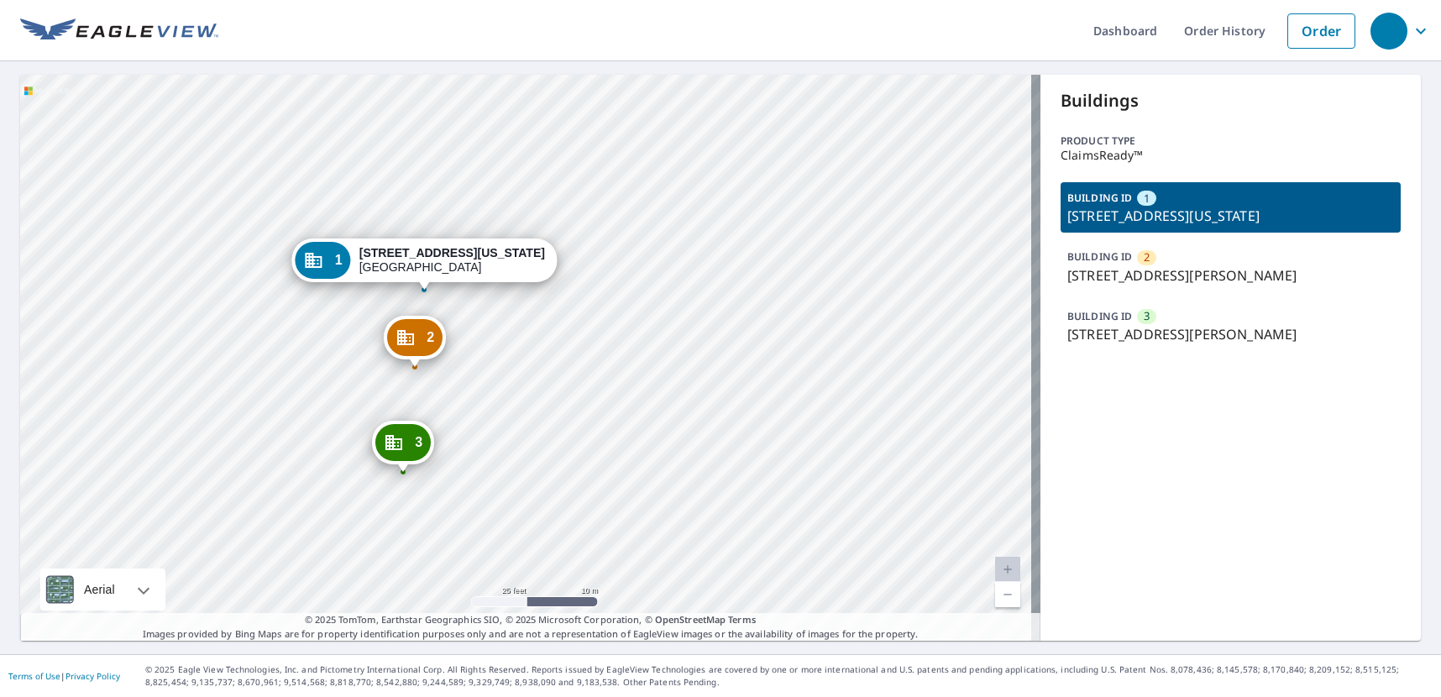 This screenshot has width=1441, height=697. Describe the element at coordinates (789, 676) in the screenshot. I see `p: © 2025 Eagle View Technologies, Inc. and Pictometry International Corp. All Rights Reserved. Repo...` at that location.